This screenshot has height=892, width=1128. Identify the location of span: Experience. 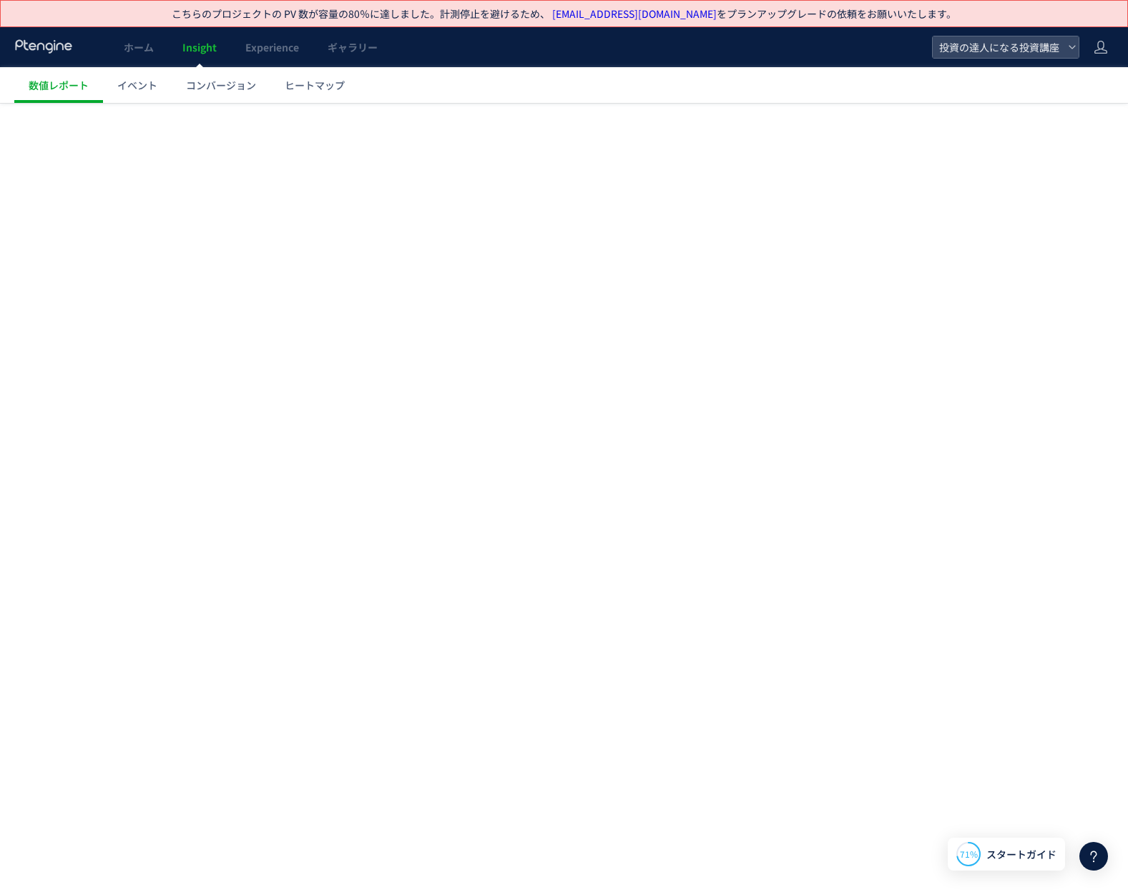
(272, 47).